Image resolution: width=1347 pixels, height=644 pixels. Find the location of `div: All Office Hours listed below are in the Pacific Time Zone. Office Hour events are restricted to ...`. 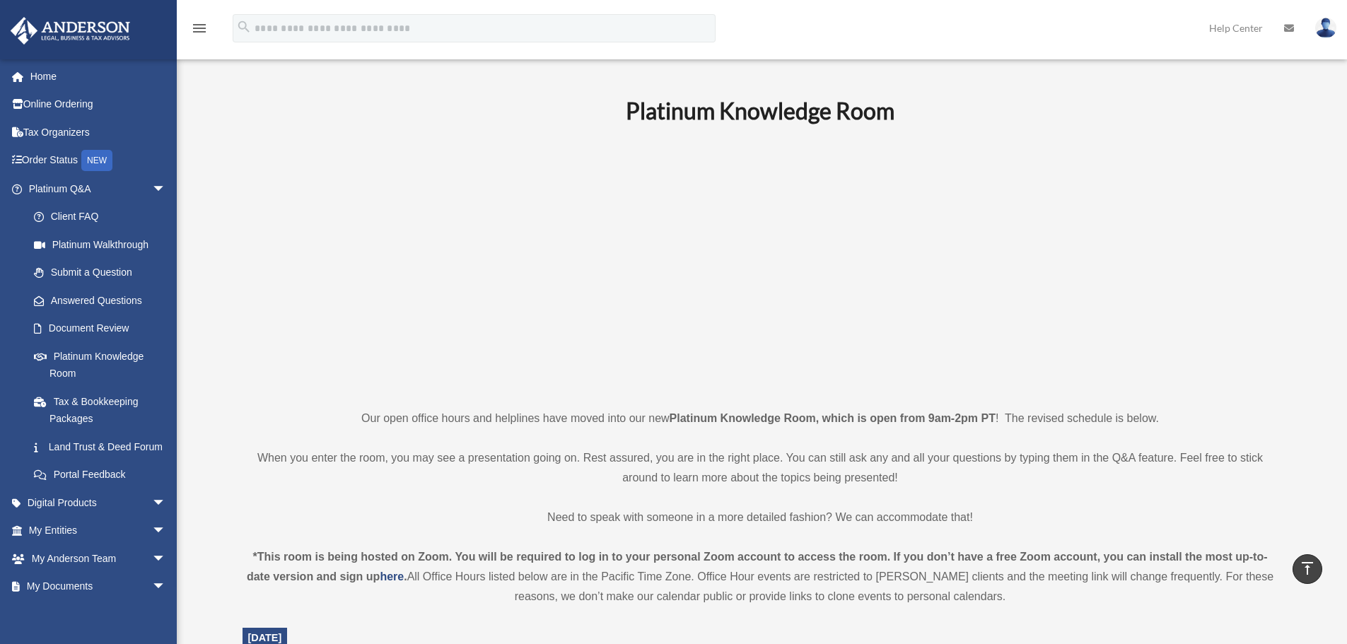

div: All Office Hours listed below are in the Pacific Time Zone. Office Hour events are restricted to ... is located at coordinates (760, 577).